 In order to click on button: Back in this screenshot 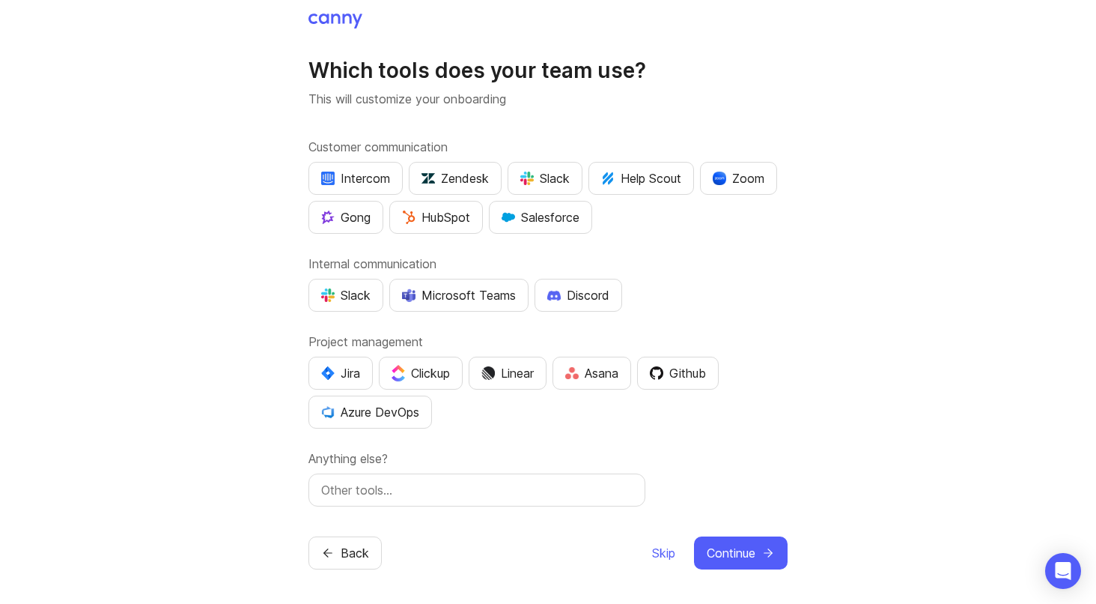, I will do `click(345, 553)`.